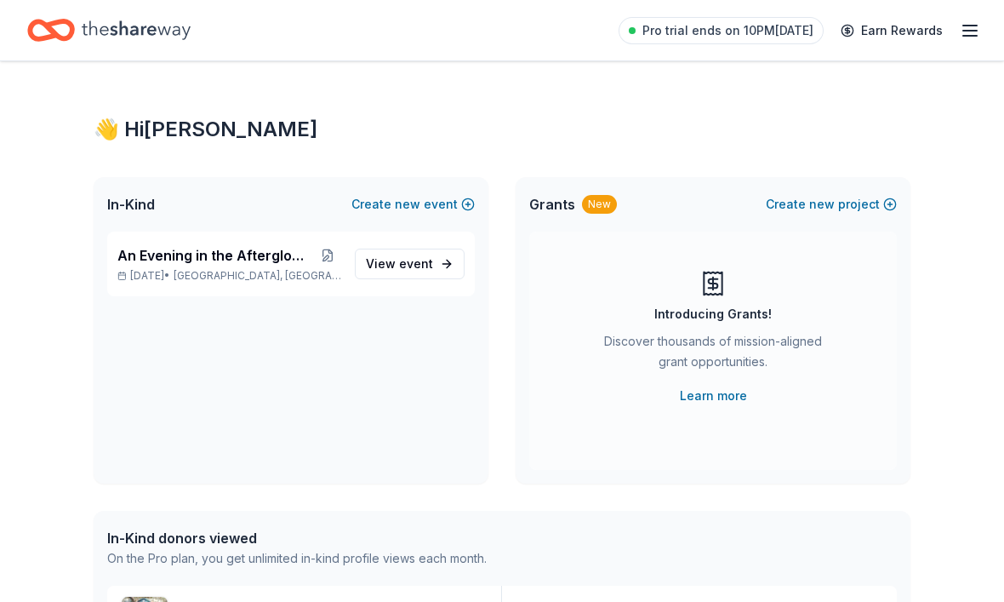 This screenshot has width=1004, height=602. I want to click on a: Learn more, so click(713, 396).